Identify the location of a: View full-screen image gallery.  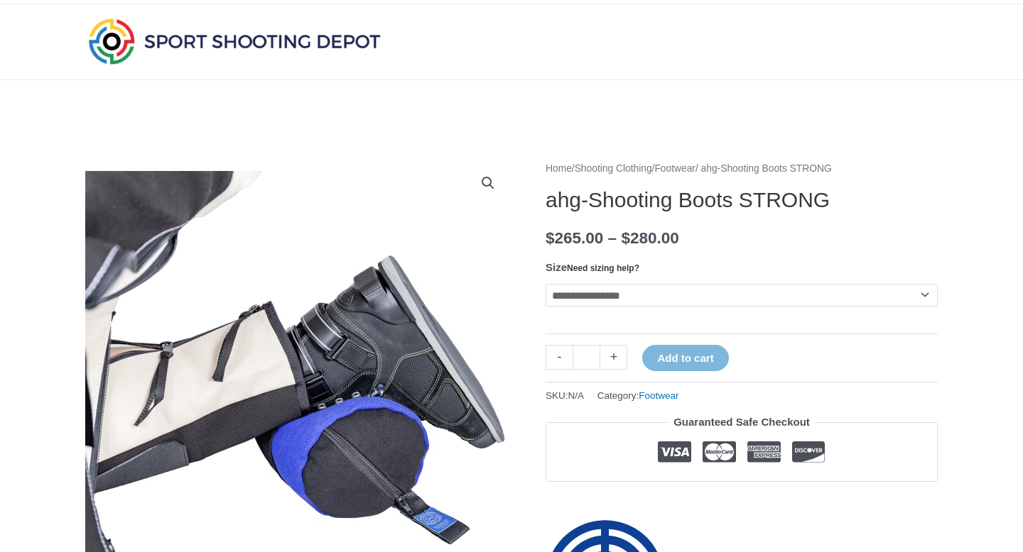
(488, 183).